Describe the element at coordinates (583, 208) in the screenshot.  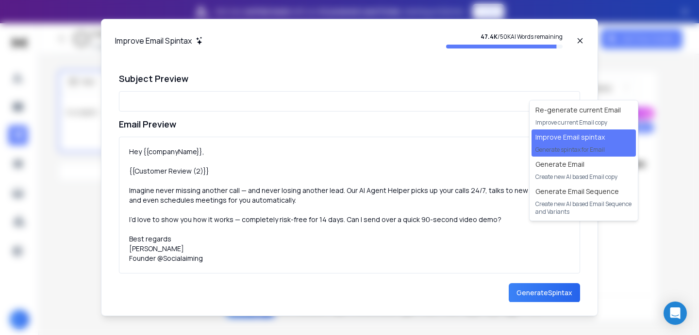
I see `p: Create new AI based Email Sequence and Variants` at that location.